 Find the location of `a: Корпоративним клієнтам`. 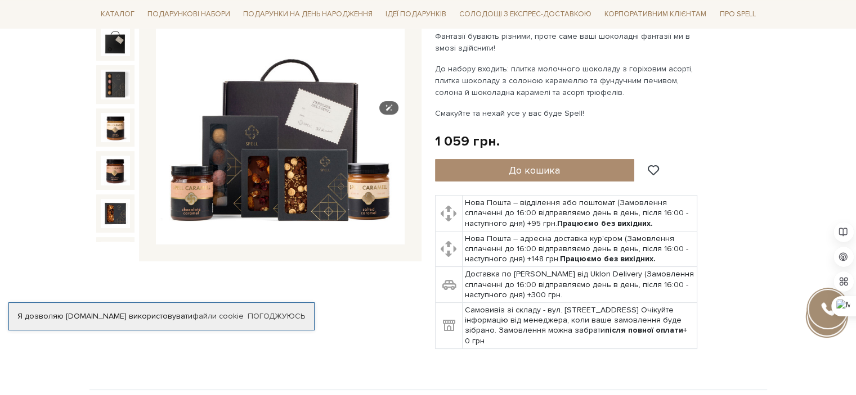

a: Корпоративним клієнтам is located at coordinates (655, 14).